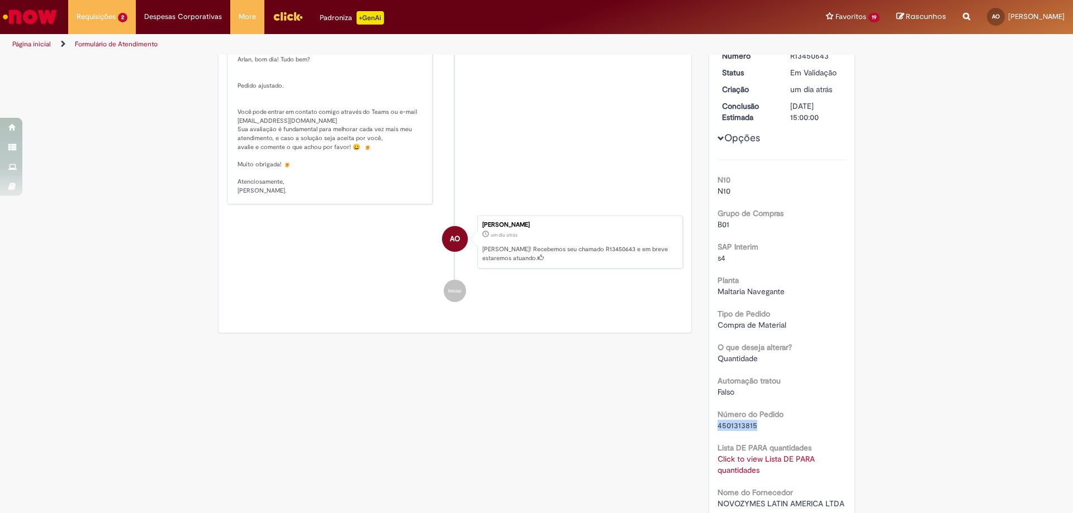 The height and width of the screenshot is (513, 1073). I want to click on b: O que deseja alterar?, so click(754, 348).